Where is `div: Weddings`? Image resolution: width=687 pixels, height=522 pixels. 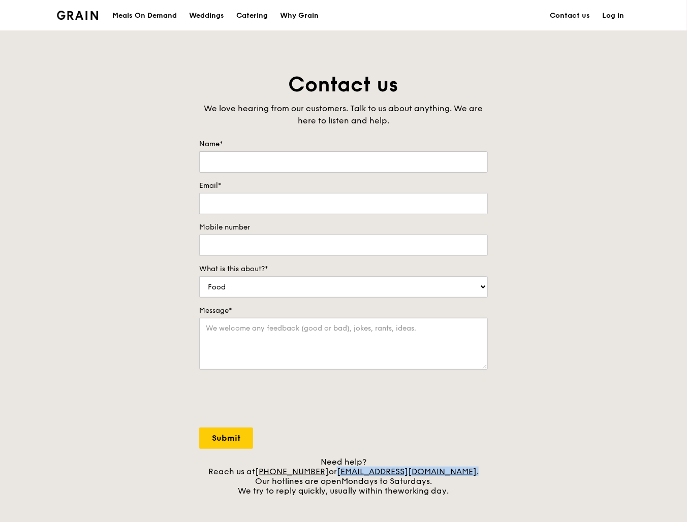 div: Weddings is located at coordinates (206, 16).